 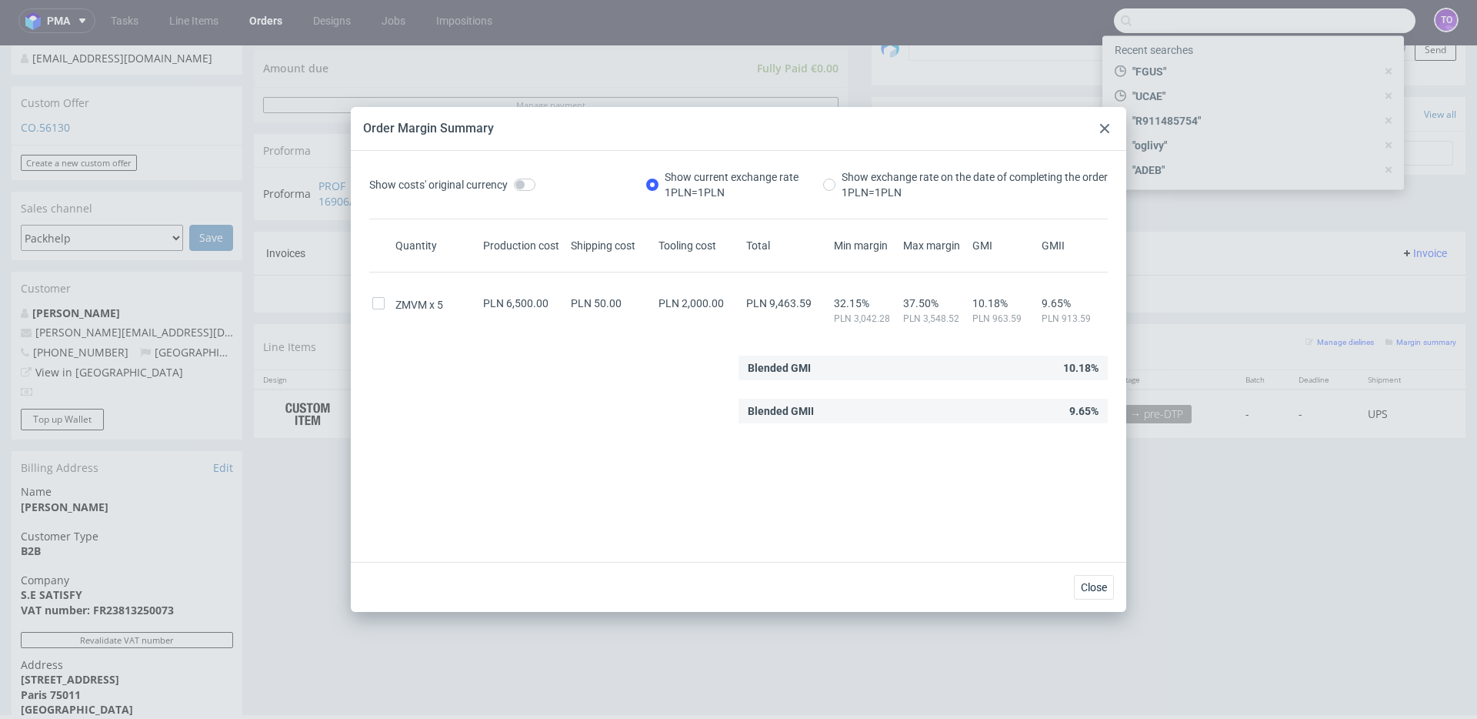 What do you see at coordinates (362, 148) in the screenshot?
I see `a: PROF 16906/2025` at bounding box center [362, 148].